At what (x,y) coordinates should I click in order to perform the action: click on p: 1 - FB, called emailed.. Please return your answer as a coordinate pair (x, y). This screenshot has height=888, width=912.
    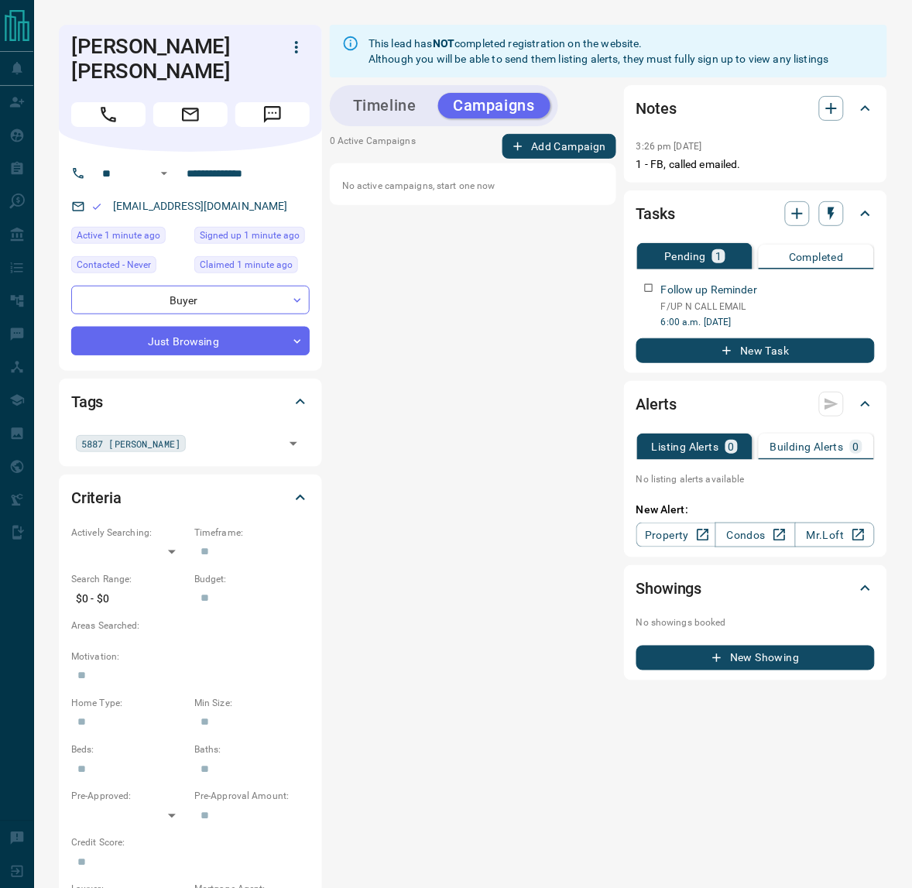
    Looking at the image, I should click on (756, 164).